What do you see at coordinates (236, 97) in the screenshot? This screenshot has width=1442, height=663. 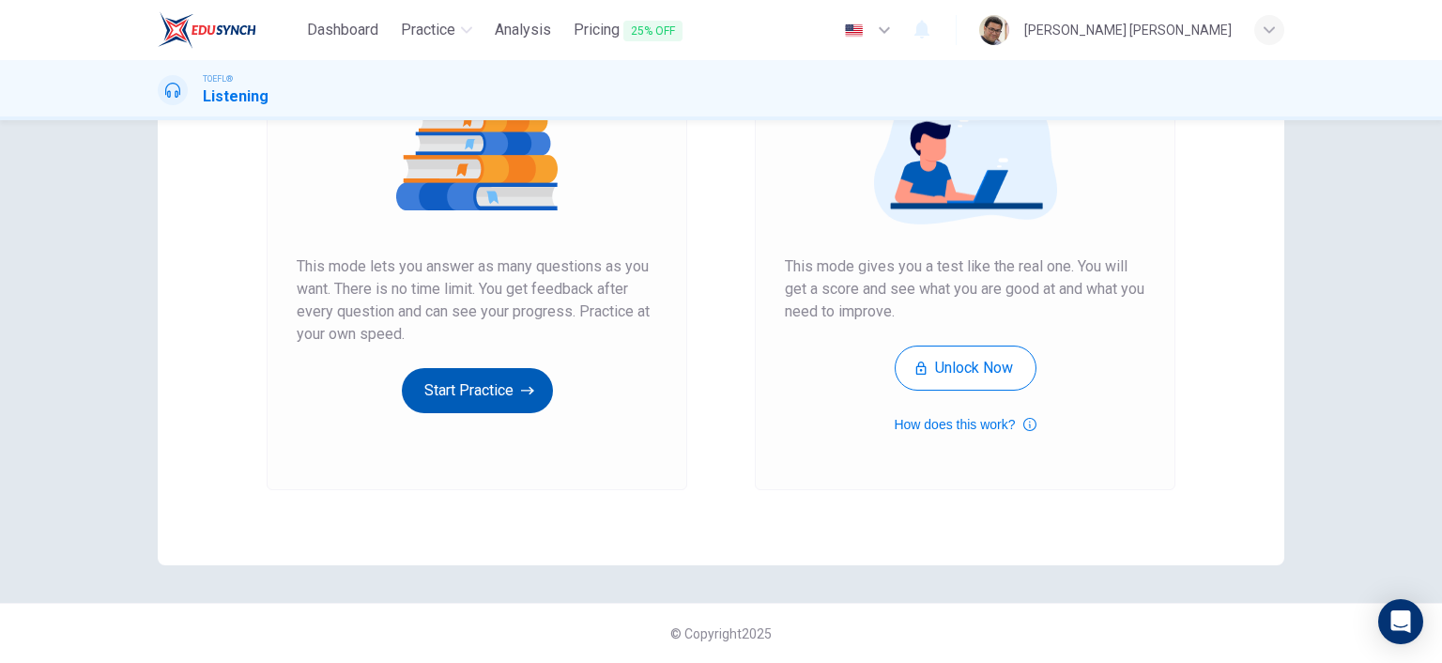 I see `h1: Listening` at bounding box center [236, 97].